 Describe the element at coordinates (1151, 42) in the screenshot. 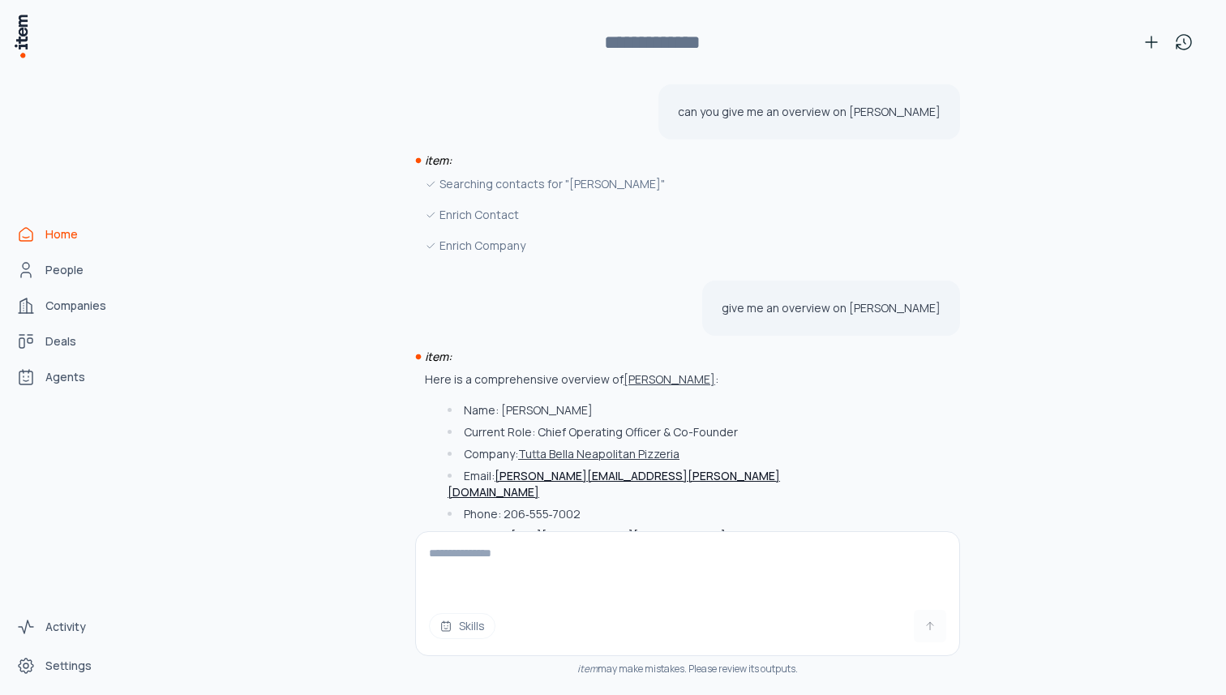

I see `button: New conversation` at that location.